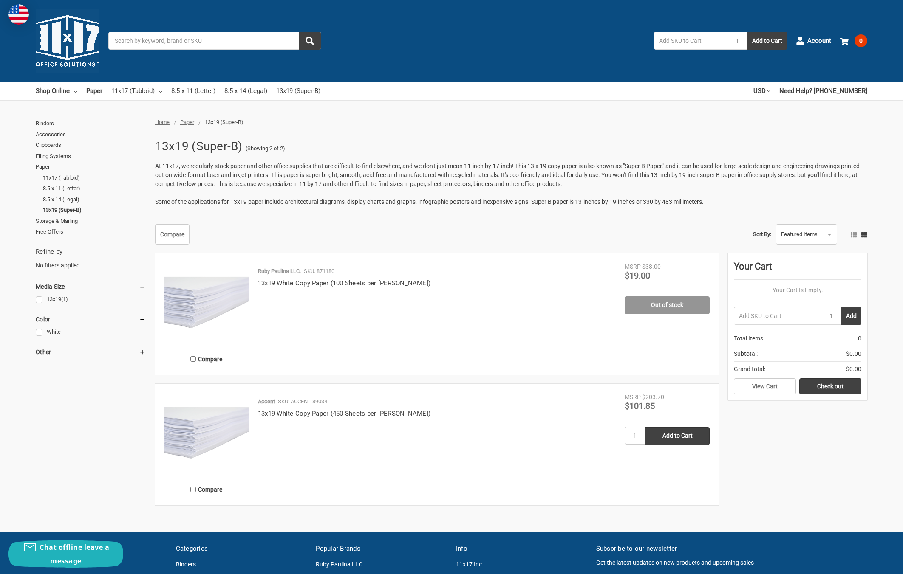 The image size is (903, 574). I want to click on span: Paper, so click(187, 122).